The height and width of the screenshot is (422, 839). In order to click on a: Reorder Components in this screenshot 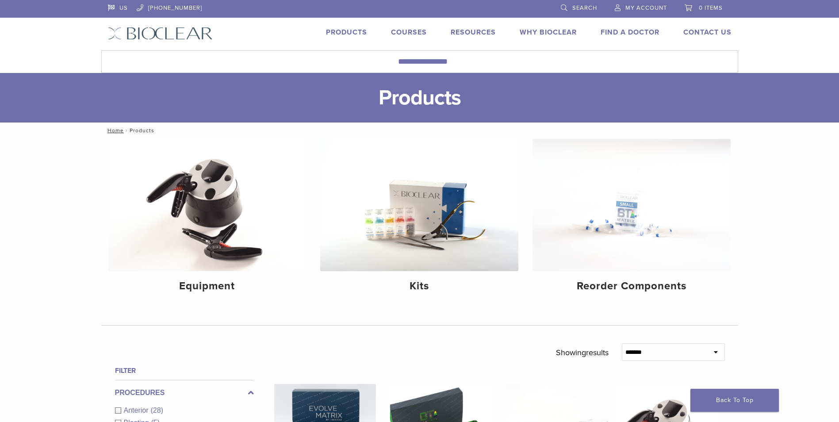, I will do `click(632, 219)`.